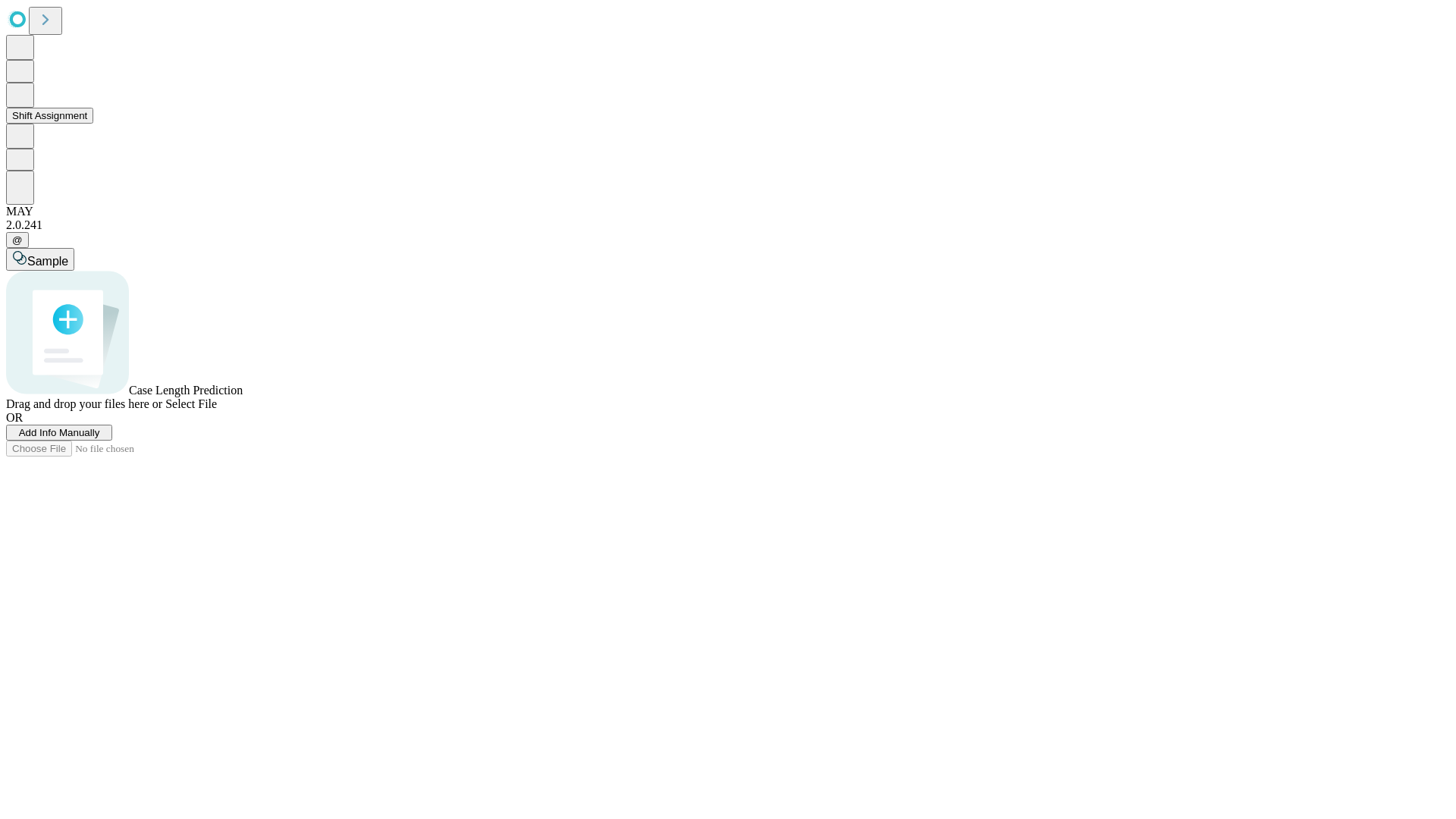  What do you see at coordinates (40, 259) in the screenshot?
I see `button: Sample` at bounding box center [40, 259].